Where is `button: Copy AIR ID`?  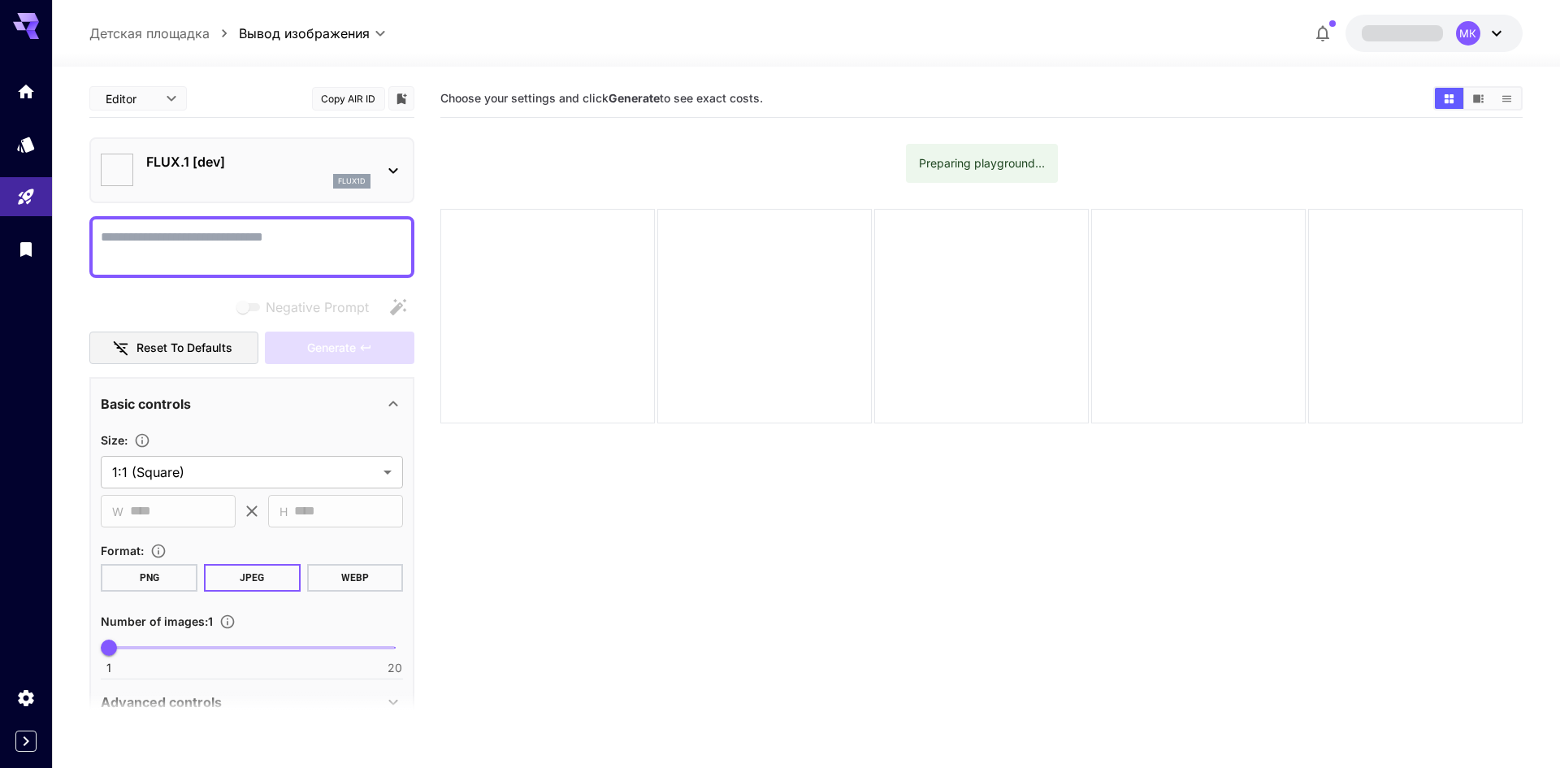 button: Copy AIR ID is located at coordinates (349, 98).